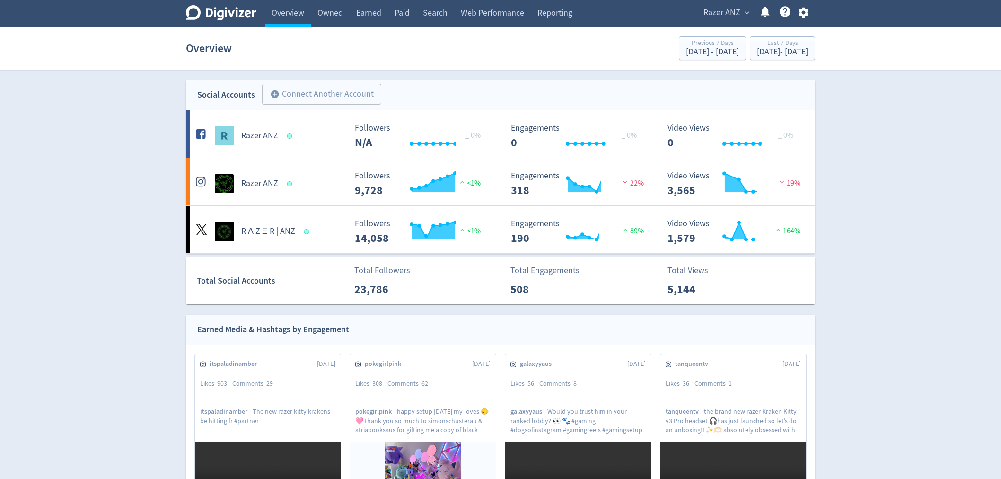 Image resolution: width=1001 pixels, height=479 pixels. Describe the element at coordinates (318, 95) in the screenshot. I see `a: Connect Another Account` at that location.